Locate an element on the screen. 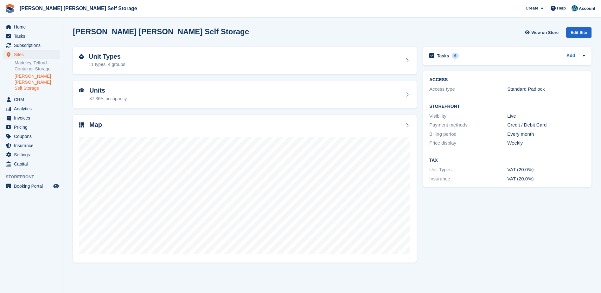 Image resolution: width=601 pixels, height=293 pixels. span: Subscriptions is located at coordinates (33, 45).